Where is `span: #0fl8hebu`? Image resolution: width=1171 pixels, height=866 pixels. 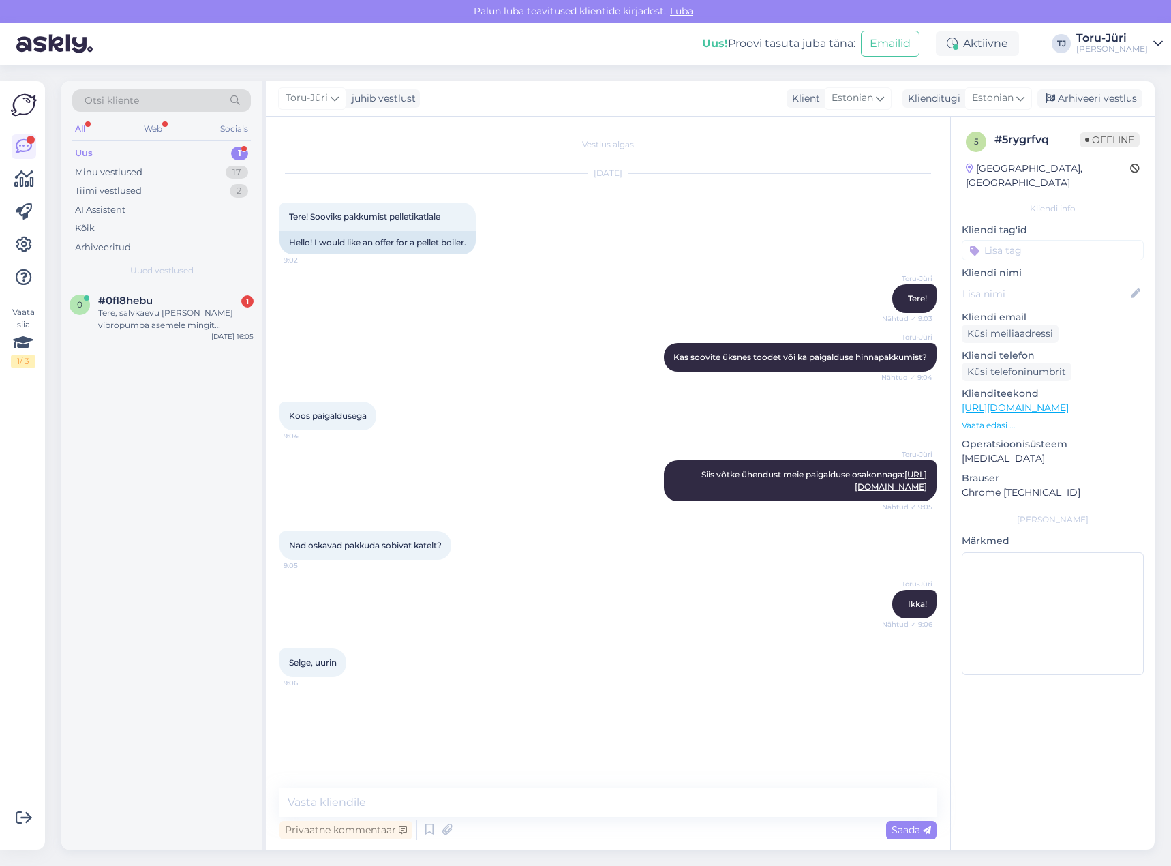 span: #0fl8hebu is located at coordinates (125, 301).